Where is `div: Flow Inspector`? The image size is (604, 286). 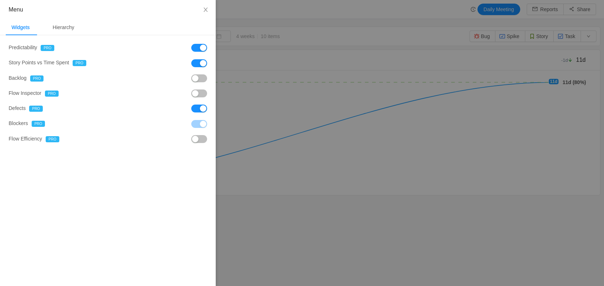
div: Flow Inspector is located at coordinates (58, 93).